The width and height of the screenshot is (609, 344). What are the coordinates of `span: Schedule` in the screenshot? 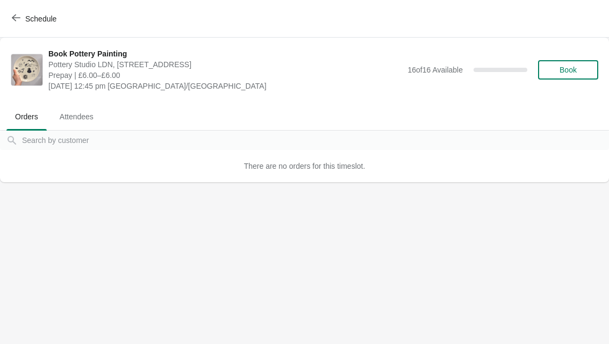 It's located at (41, 19).